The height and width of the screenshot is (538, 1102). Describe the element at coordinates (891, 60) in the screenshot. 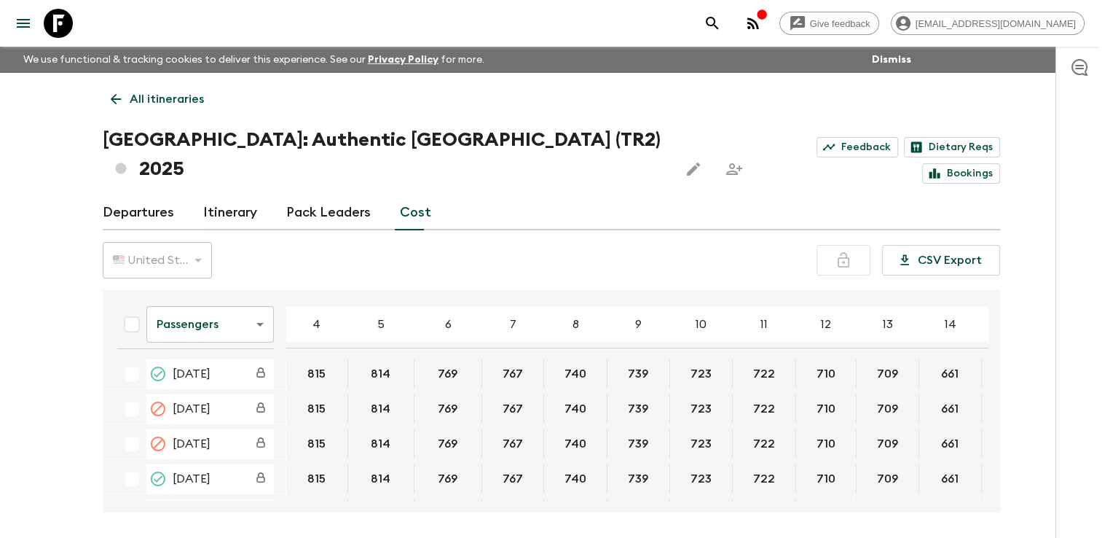

I see `button: Dismiss` at that location.